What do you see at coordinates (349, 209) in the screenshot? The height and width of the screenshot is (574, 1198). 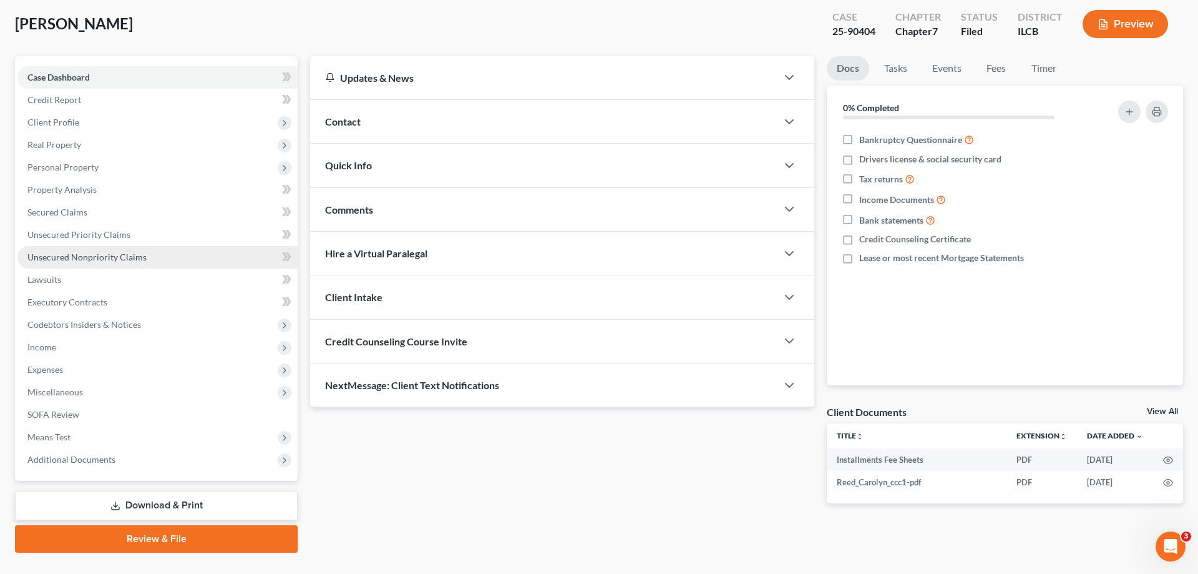 I see `span: Comments` at bounding box center [349, 209].